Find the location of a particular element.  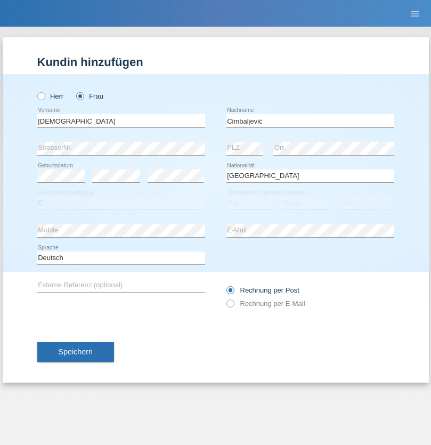

input: Frau is located at coordinates (79, 95).